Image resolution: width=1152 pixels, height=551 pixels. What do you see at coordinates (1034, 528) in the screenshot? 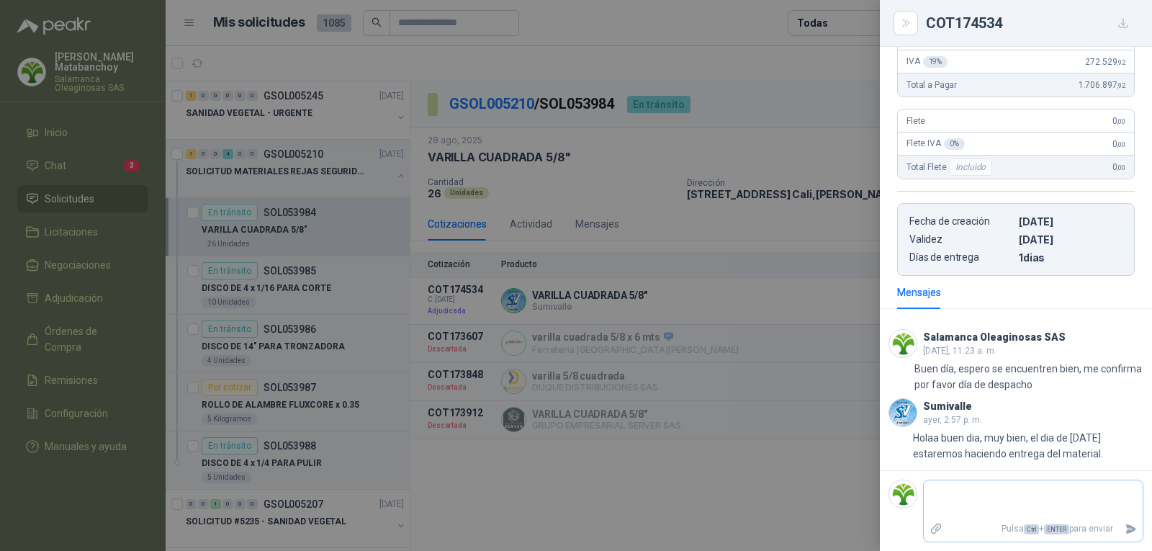
I see `p: Pulsa + para enviar` at bounding box center [1034, 528].